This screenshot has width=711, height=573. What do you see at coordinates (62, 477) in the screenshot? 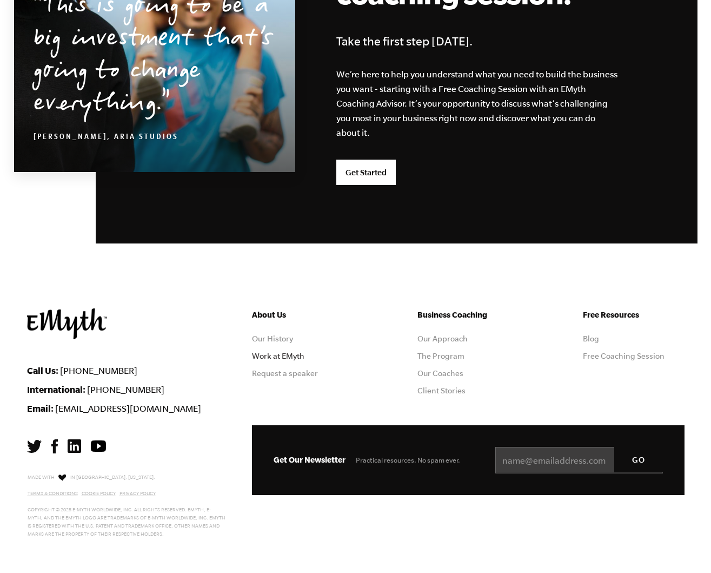
I see `img: Love` at bounding box center [62, 477].